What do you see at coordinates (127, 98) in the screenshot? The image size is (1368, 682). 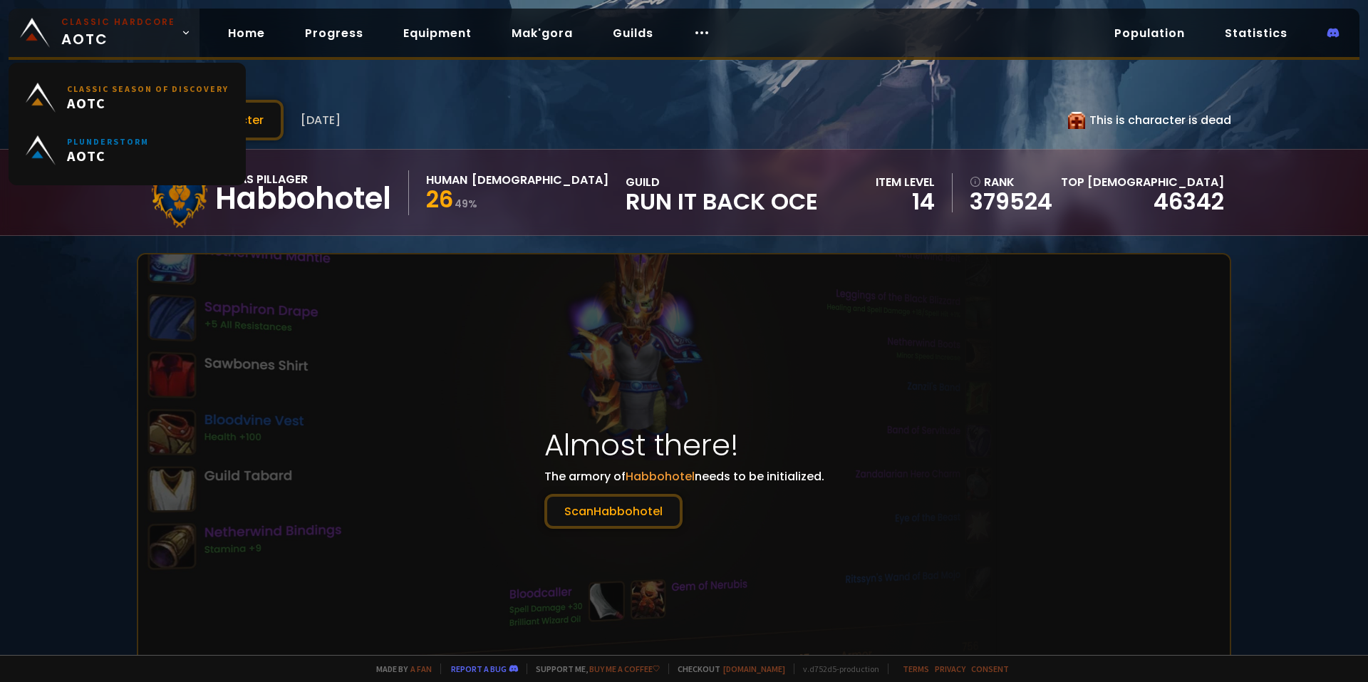 I see `a: Classic Season of DiscoveryAOTC` at bounding box center [127, 98].